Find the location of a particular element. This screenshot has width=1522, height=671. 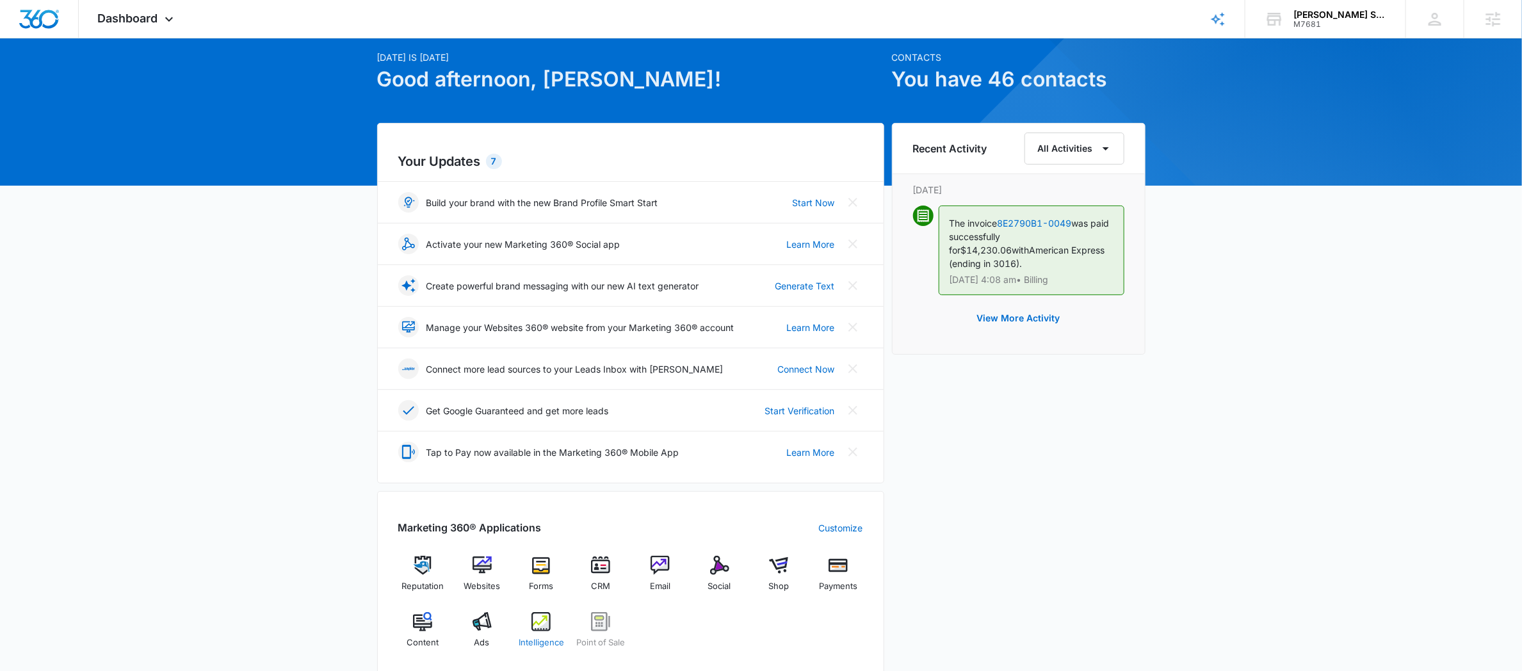

span: Dashboard is located at coordinates (128, 18).